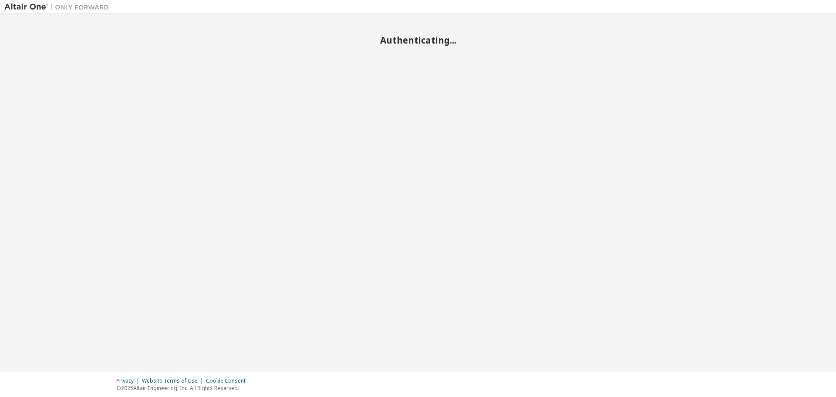 Image resolution: width=836 pixels, height=397 pixels. I want to click on img: Altair One, so click(59, 7).